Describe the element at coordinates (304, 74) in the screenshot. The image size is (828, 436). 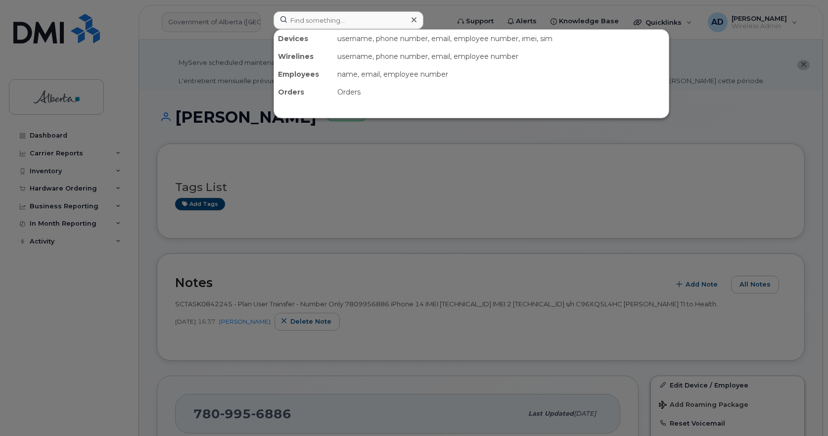
I see `div: Employees` at that location.